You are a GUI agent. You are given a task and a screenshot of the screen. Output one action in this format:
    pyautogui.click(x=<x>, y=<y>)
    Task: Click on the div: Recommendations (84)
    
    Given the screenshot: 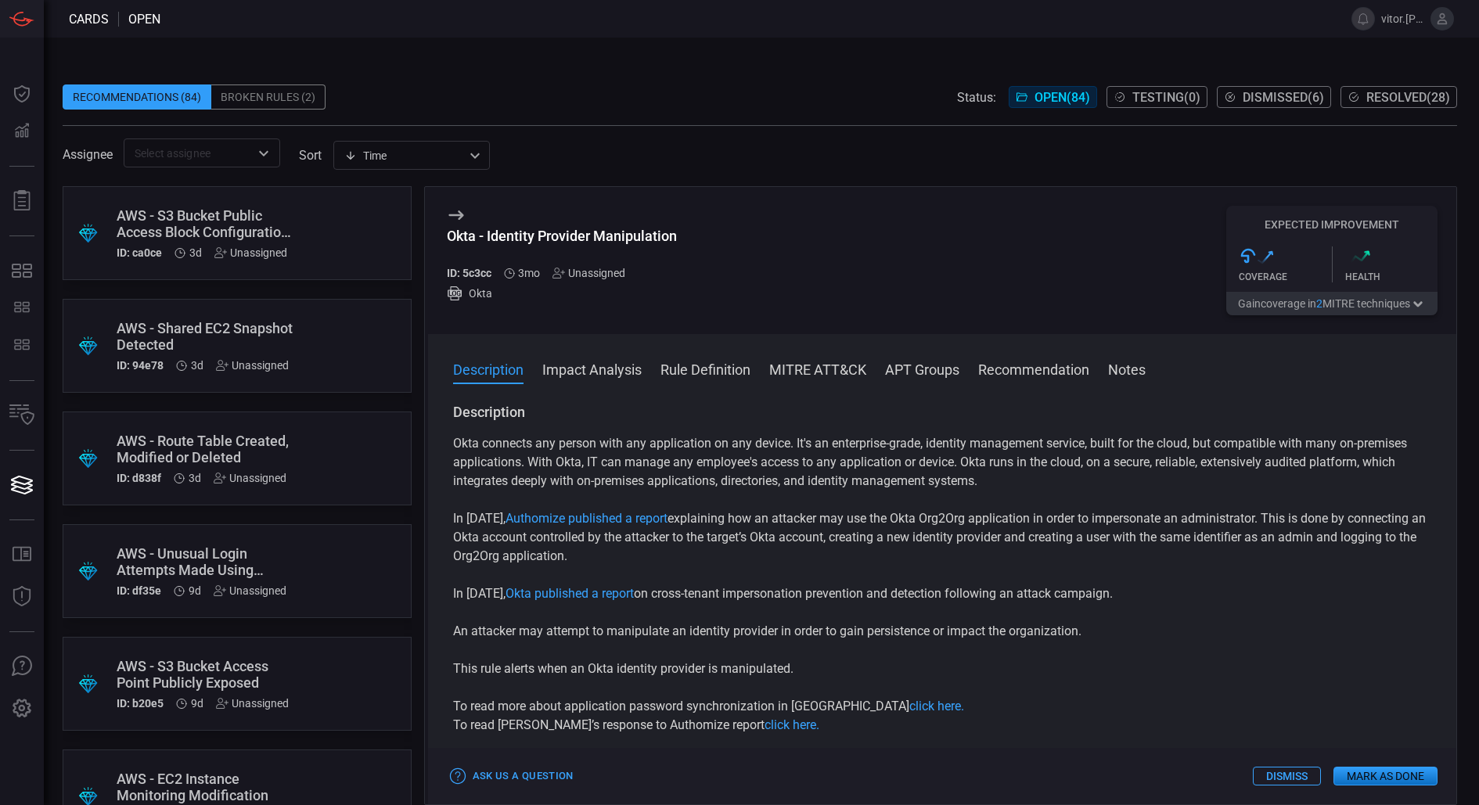 What is the action you would take?
    pyautogui.click(x=137, y=97)
    